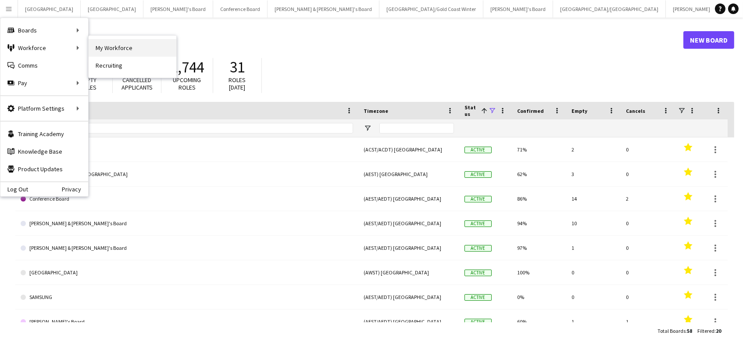 Image resolution: width=743 pixels, height=353 pixels. What do you see at coordinates (376, 111) in the screenshot?
I see `span: Timezone` at bounding box center [376, 111].